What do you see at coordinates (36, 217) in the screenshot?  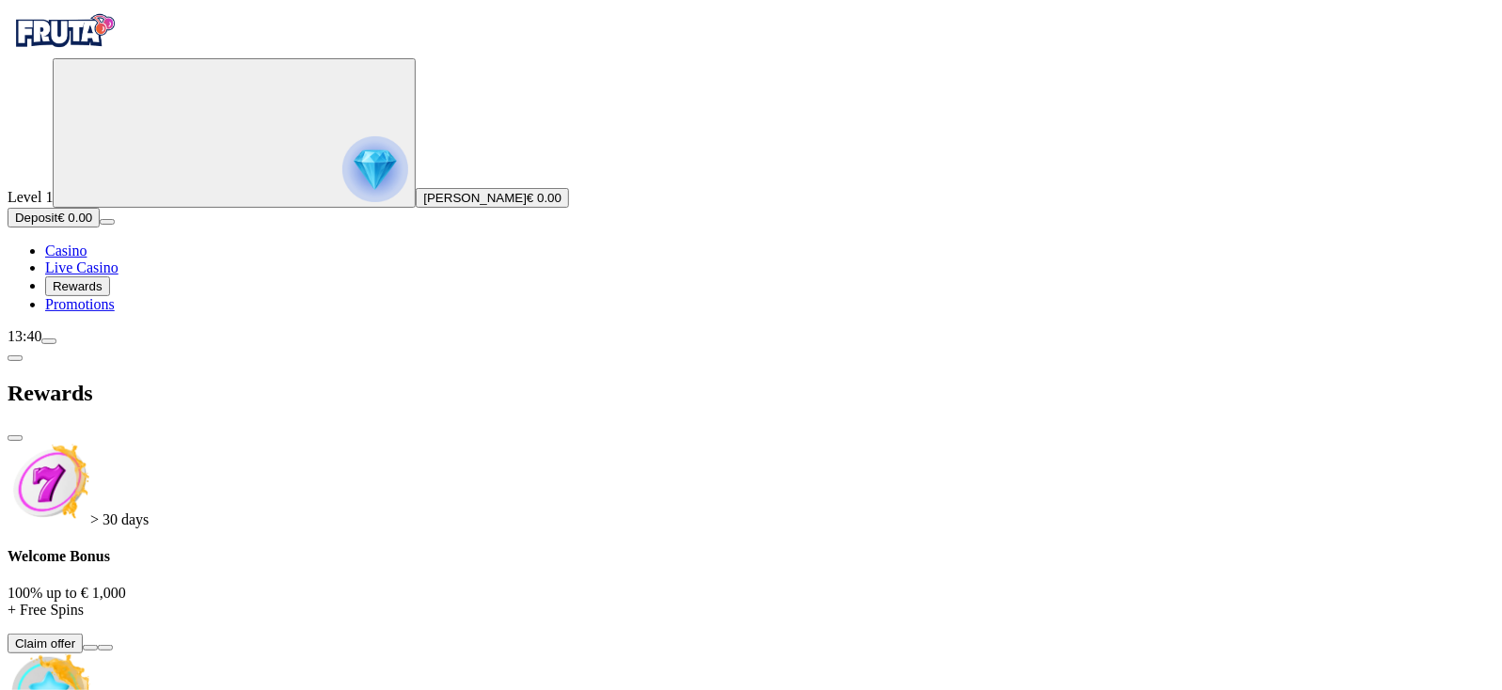 I see `span: Deposit` at bounding box center [36, 217].